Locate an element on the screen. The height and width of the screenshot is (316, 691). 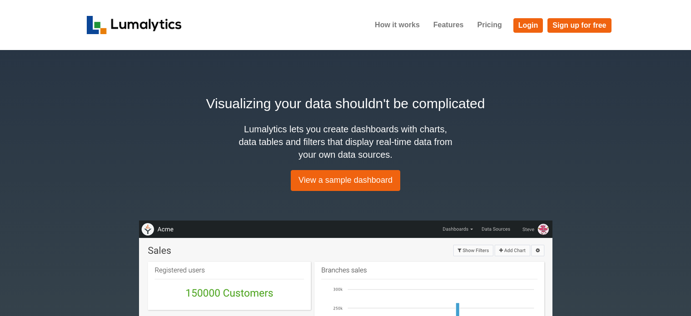
a: Features is located at coordinates (448, 25).